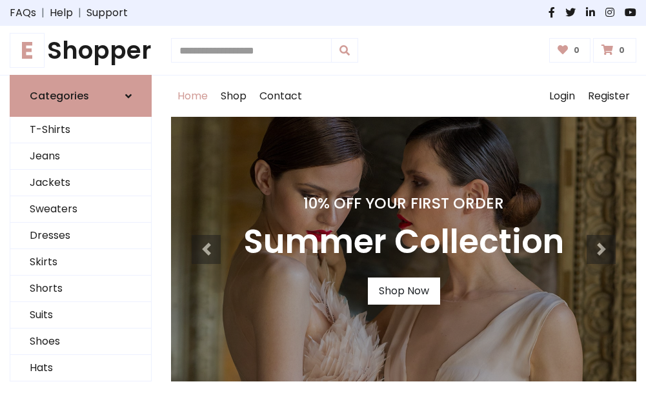  What do you see at coordinates (562, 96) in the screenshot?
I see `a: Login` at bounding box center [562, 96].